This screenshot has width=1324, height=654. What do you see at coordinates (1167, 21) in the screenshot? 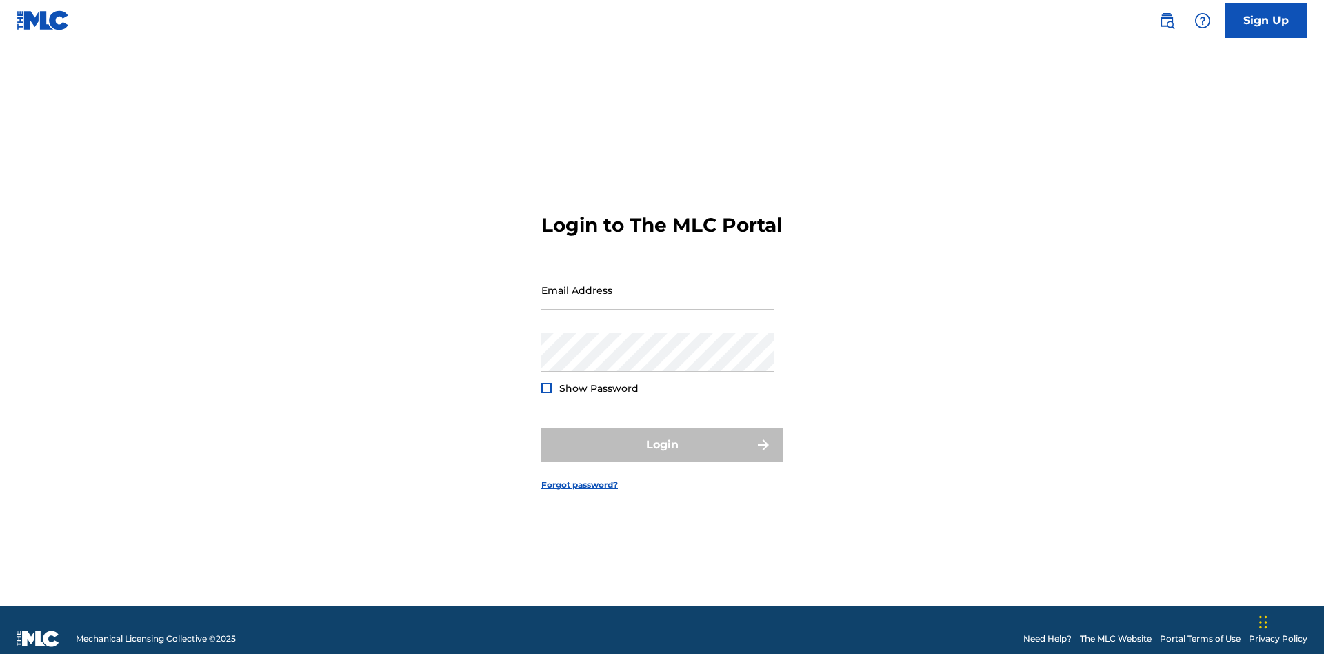
I see `a: Public Search` at bounding box center [1167, 21].